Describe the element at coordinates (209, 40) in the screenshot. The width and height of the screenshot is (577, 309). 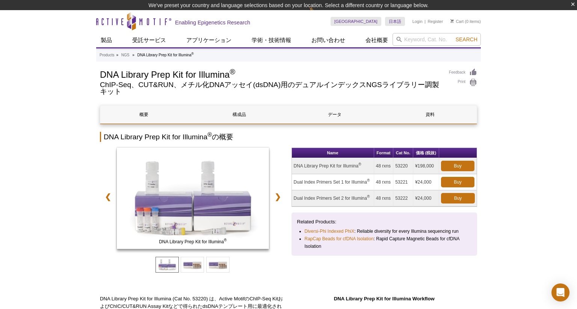
I see `a: アプリケーション` at that location.